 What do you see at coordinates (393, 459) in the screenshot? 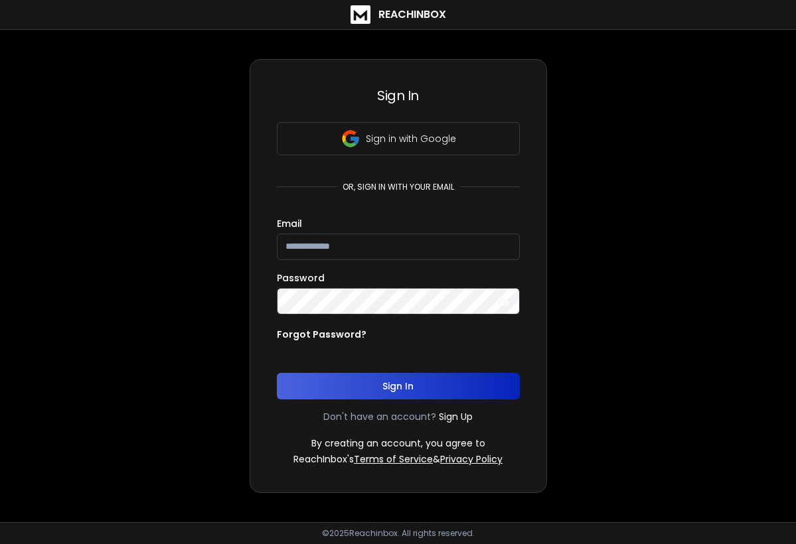
I see `span: Terms of Service` at bounding box center [393, 459].